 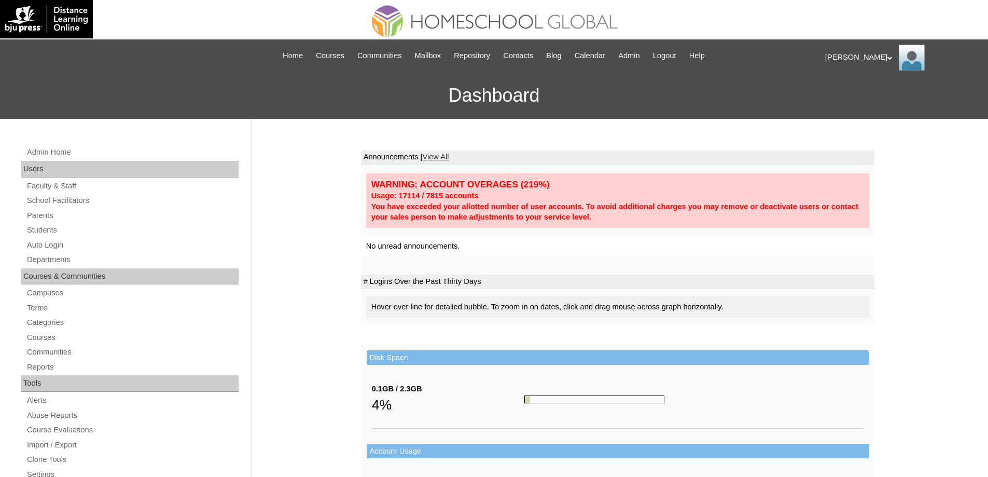 What do you see at coordinates (618, 307) in the screenshot?
I see `div: Hover over line for detailed bubble. To zoom in on dates, click and drag mouse across graph horiz...` at bounding box center [618, 307].